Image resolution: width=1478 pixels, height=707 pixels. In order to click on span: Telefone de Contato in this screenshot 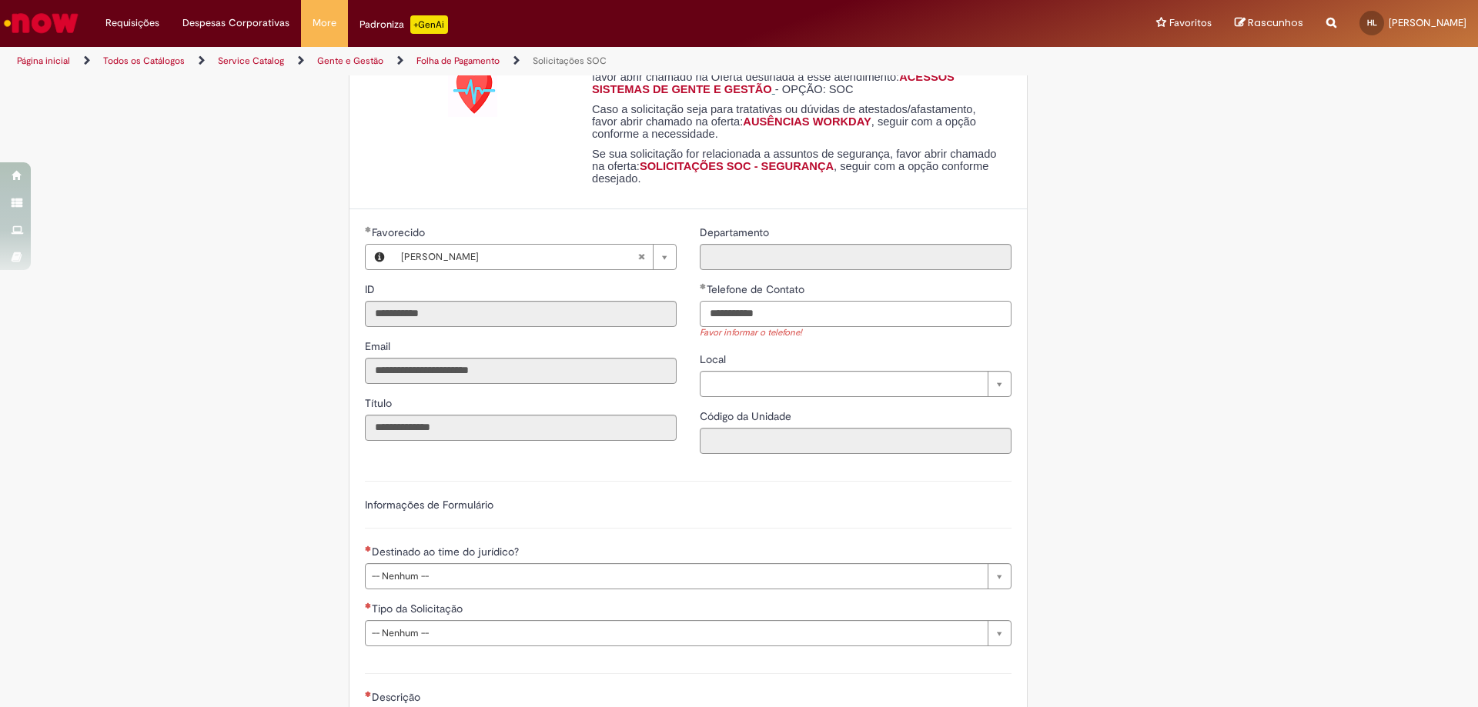, I will do `click(757, 289)`.